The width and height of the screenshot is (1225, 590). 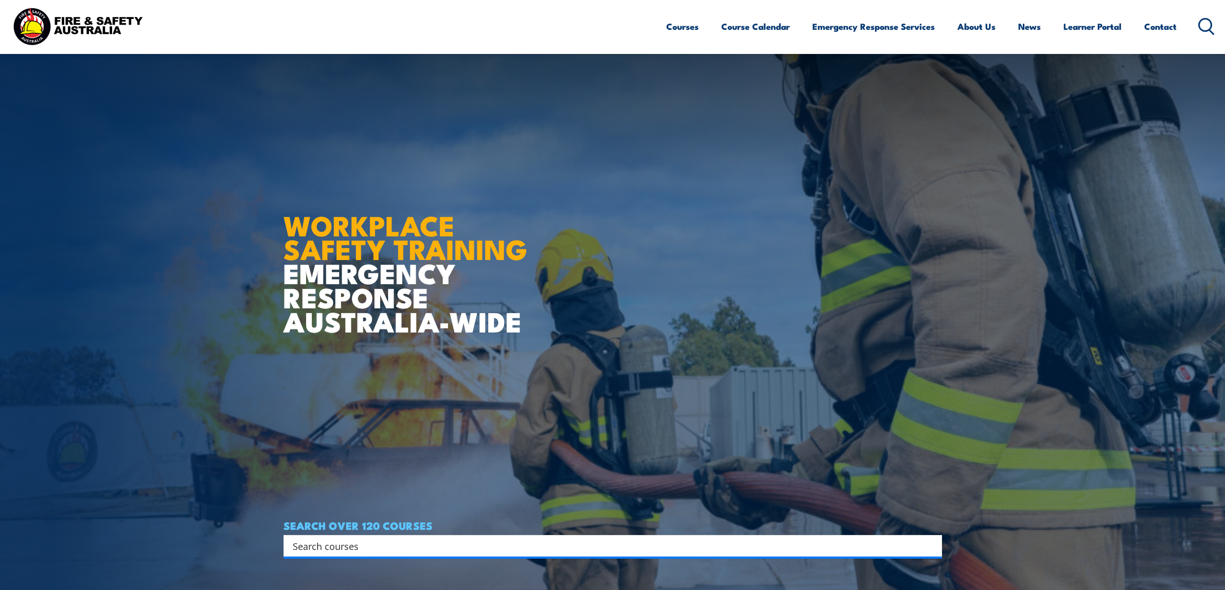 What do you see at coordinates (755, 26) in the screenshot?
I see `a: Course Calendar` at bounding box center [755, 26].